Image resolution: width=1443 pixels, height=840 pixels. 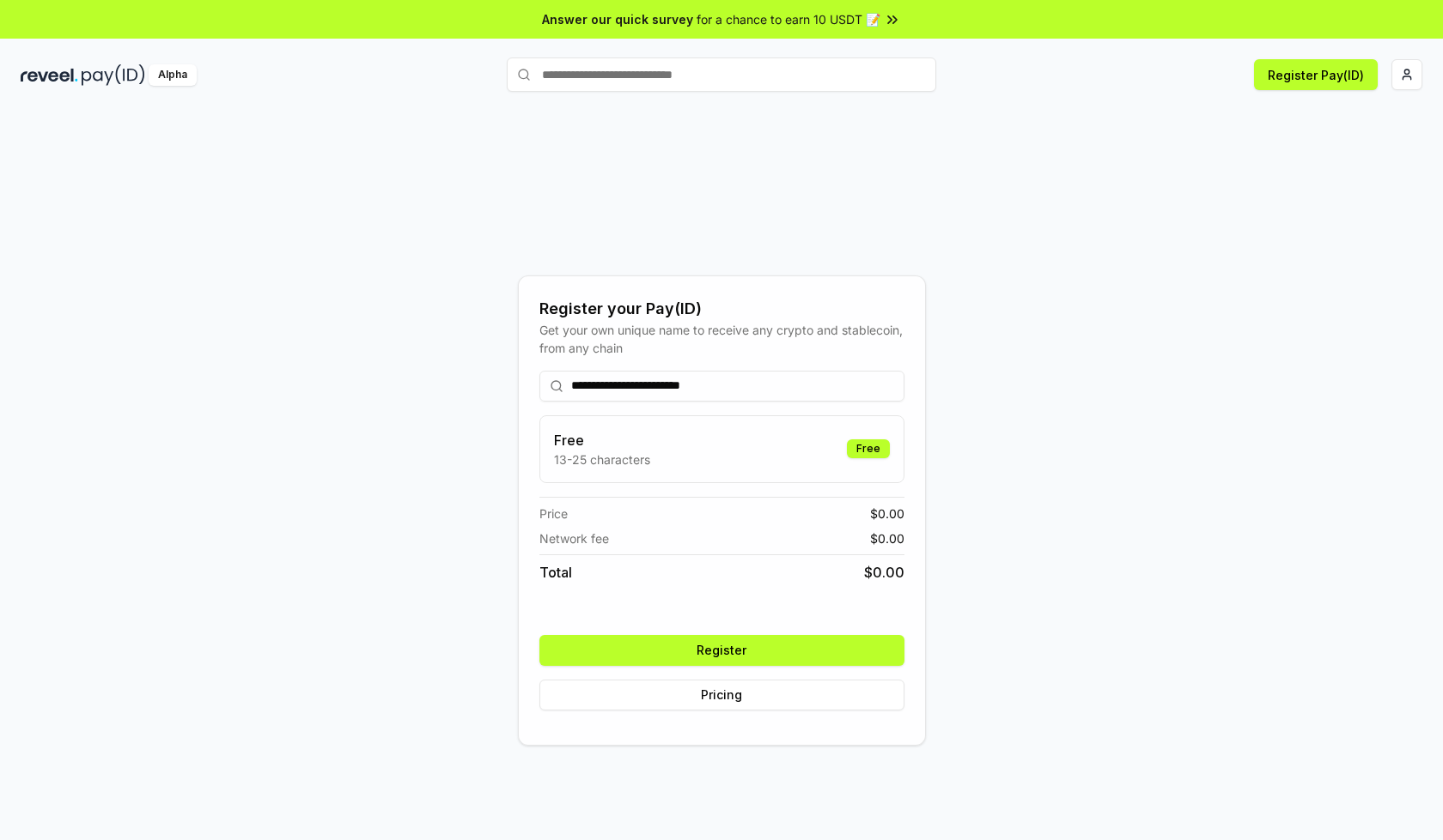 What do you see at coordinates (113, 74) in the screenshot?
I see `img: pay_id` at bounding box center [113, 74].